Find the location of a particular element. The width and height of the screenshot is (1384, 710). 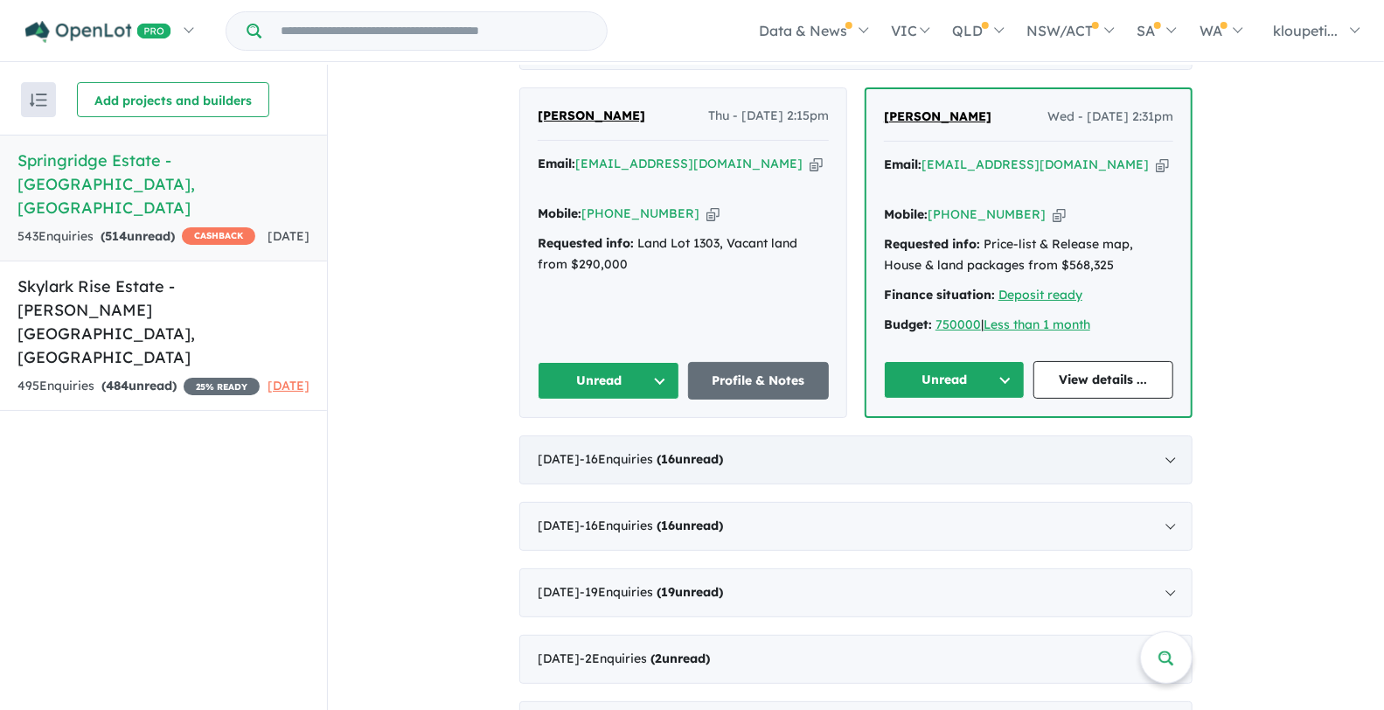

u: Deposit ready is located at coordinates (1040, 295).